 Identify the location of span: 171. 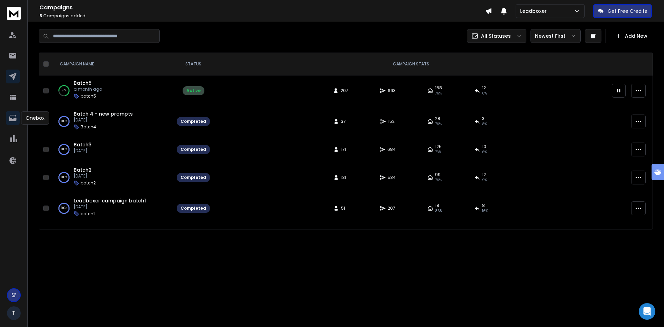
(344, 149).